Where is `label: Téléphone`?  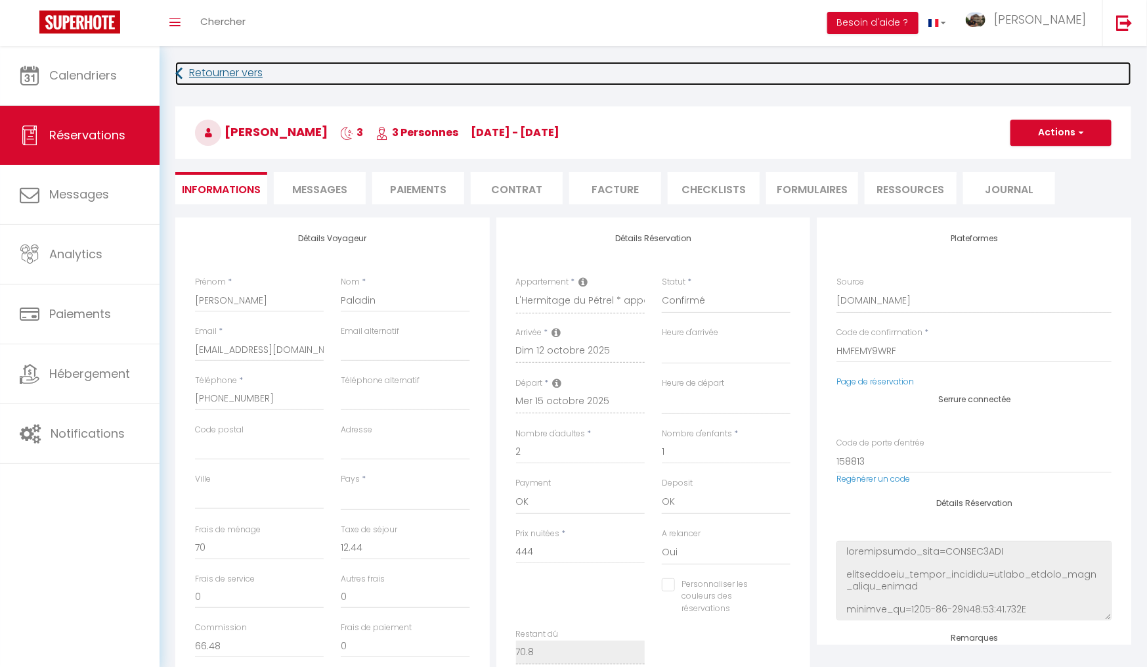
label: Téléphone is located at coordinates (216, 380).